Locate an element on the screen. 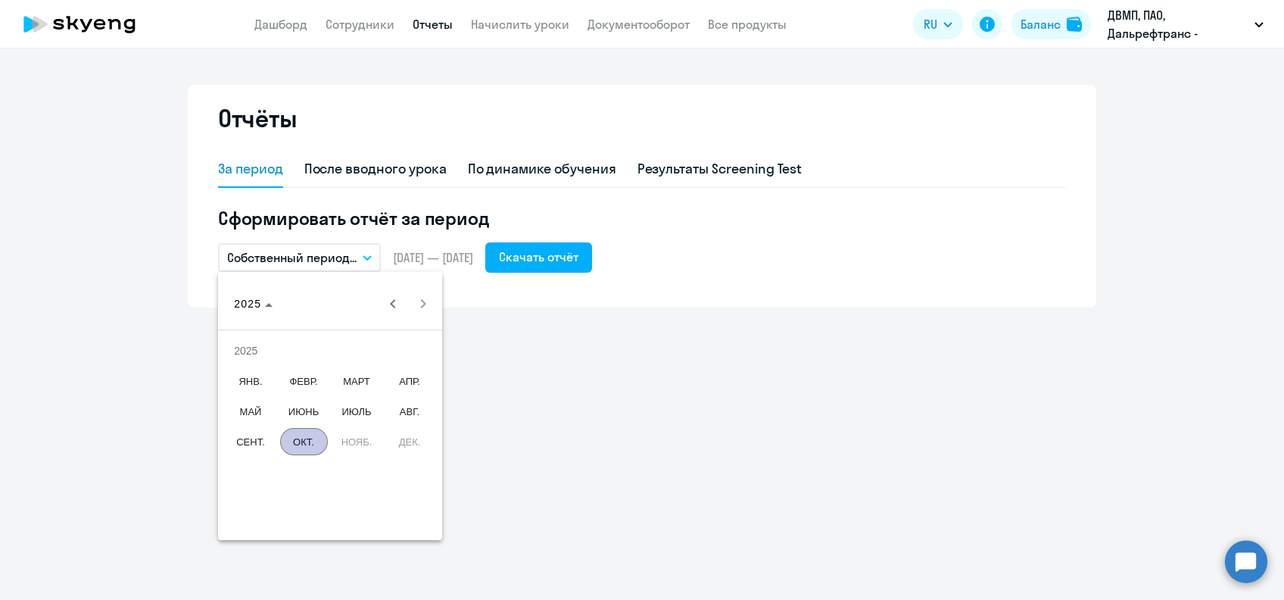 This screenshot has width=1284, height=600. span: ОКТ. is located at coordinates (304, 441).